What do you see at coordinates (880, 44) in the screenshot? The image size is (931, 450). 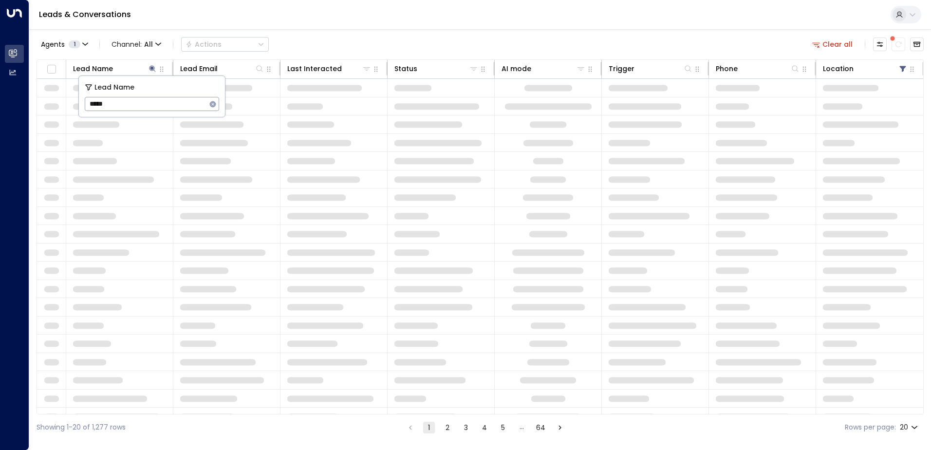 I see `button: Customize` at bounding box center [880, 44].